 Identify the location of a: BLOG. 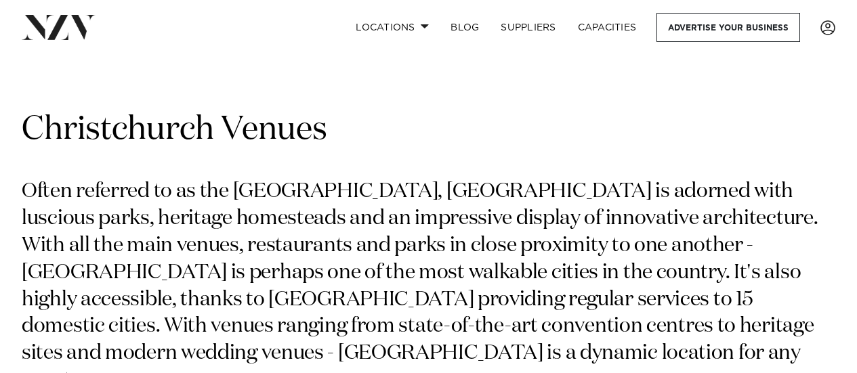
(465, 27).